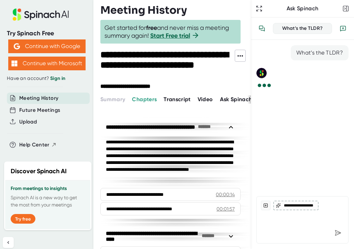 The image size is (354, 249). Describe the element at coordinates (225, 209) in the screenshot. I see `div: 00:01:57` at that location.